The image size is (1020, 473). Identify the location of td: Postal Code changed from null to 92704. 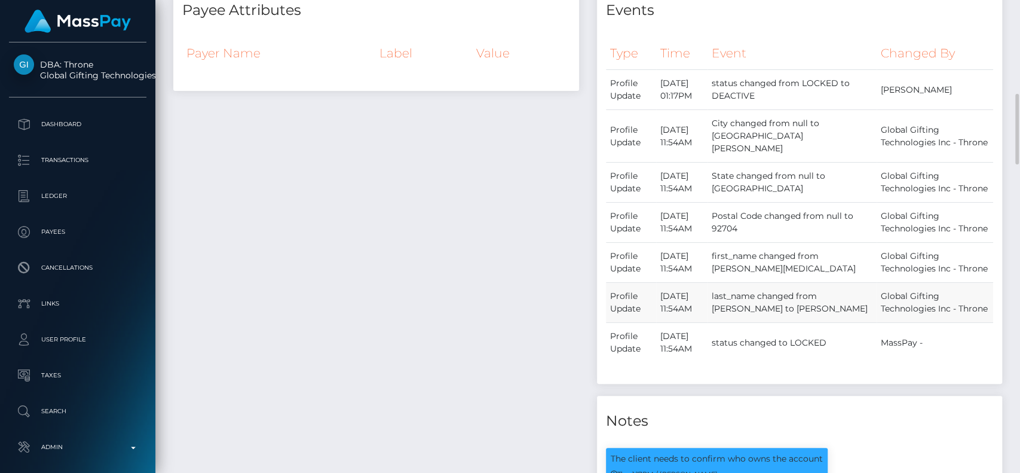
(792, 222).